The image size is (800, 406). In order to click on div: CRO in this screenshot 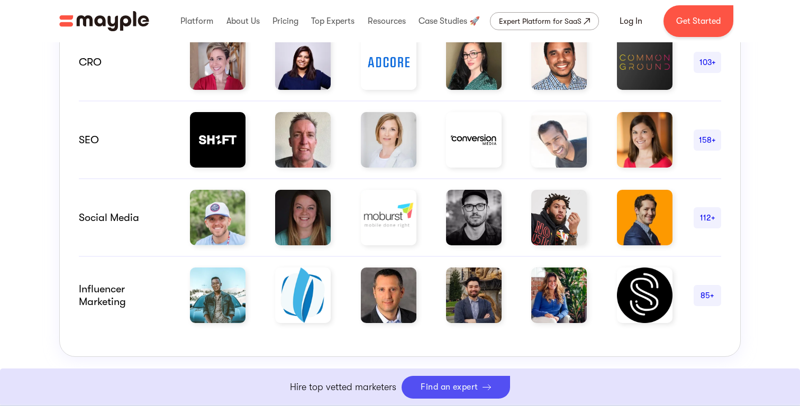, I will do `click(124, 62)`.